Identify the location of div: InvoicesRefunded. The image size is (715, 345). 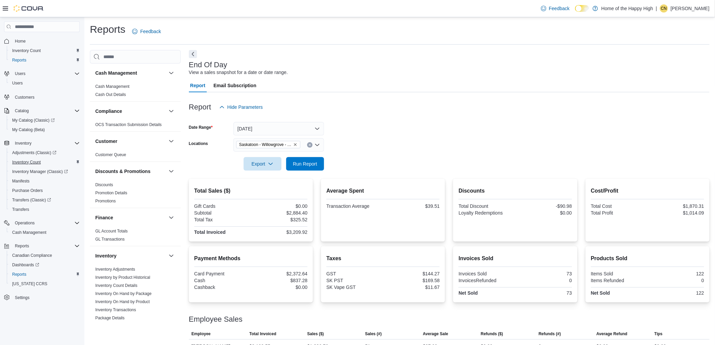
(486, 280).